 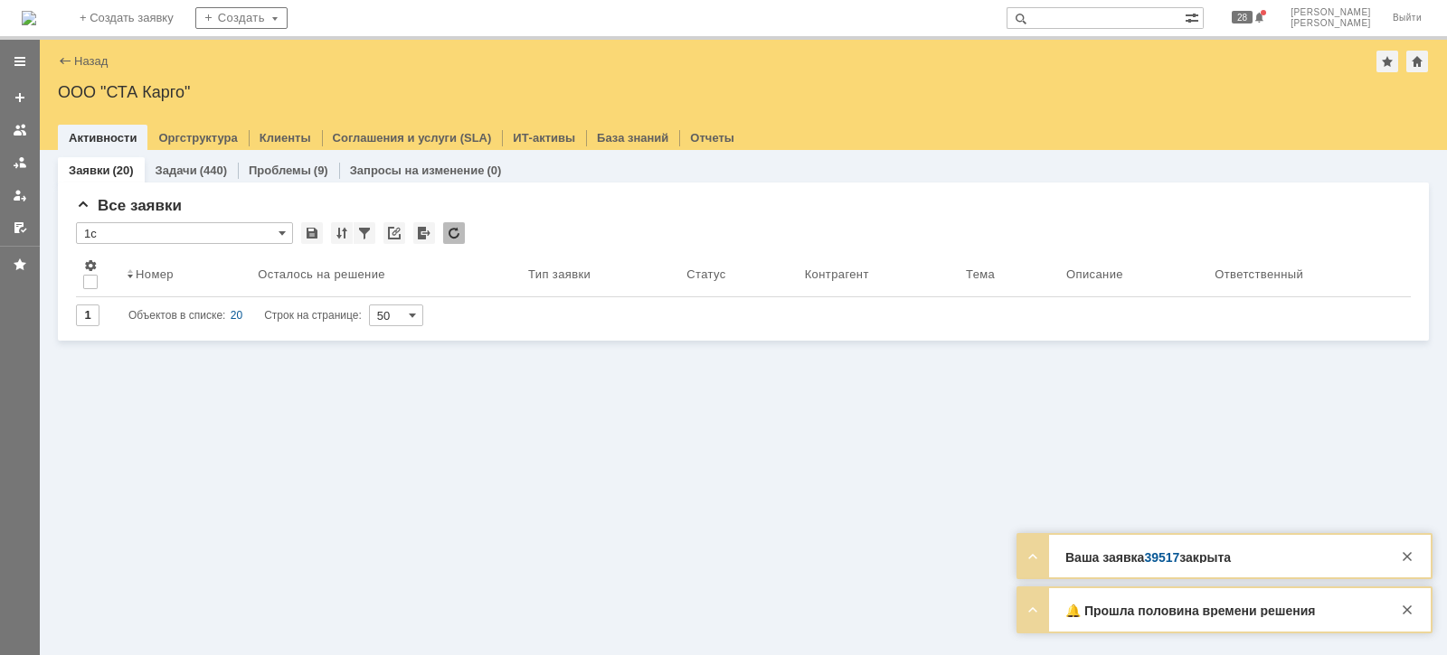 I want to click on div: Описание, so click(x=1094, y=274).